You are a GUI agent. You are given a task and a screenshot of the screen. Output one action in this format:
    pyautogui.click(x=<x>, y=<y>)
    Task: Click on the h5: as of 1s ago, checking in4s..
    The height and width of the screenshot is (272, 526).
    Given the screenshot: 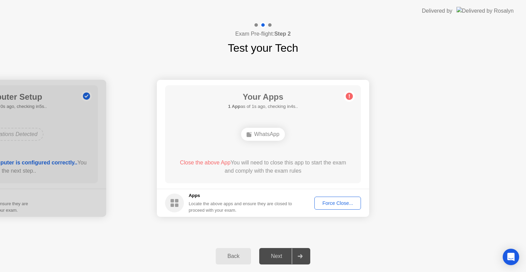 What is the action you would take?
    pyautogui.click(x=263, y=106)
    